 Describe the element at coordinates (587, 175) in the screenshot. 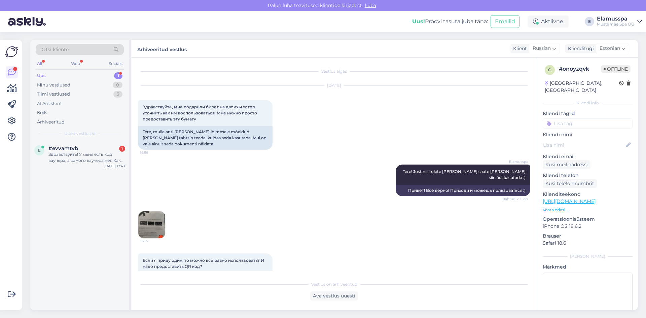

I see `p: Kliendi telefon` at that location.